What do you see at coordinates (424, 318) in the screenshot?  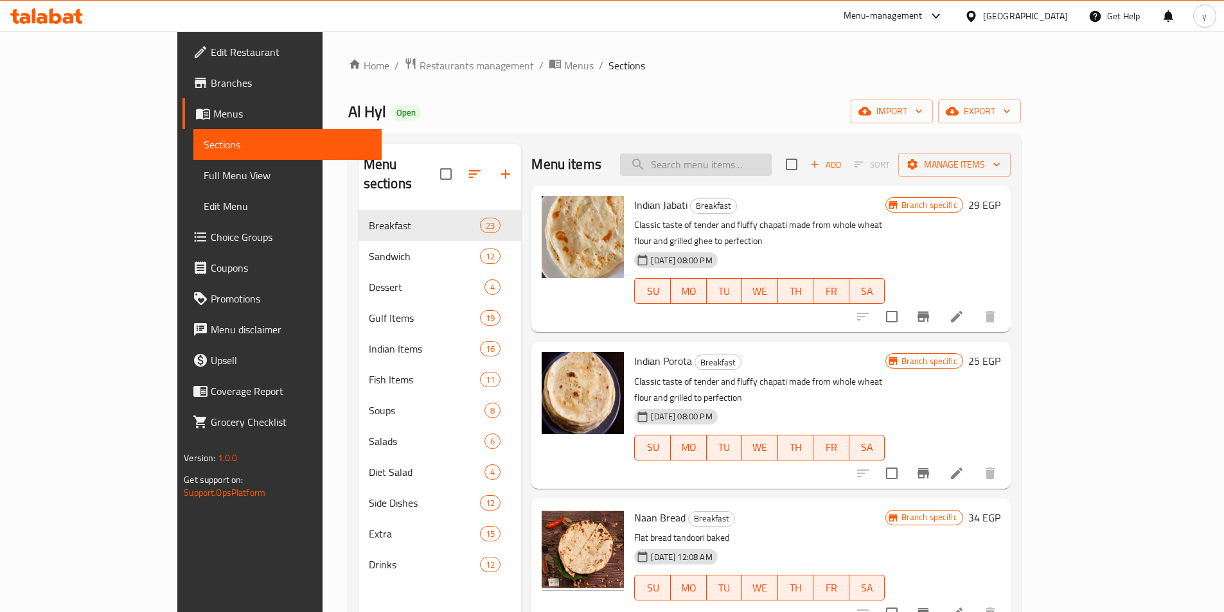 I see `span: Gulf Items` at bounding box center [424, 318].